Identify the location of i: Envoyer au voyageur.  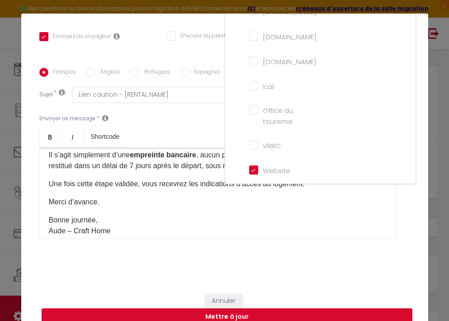
(117, 36).